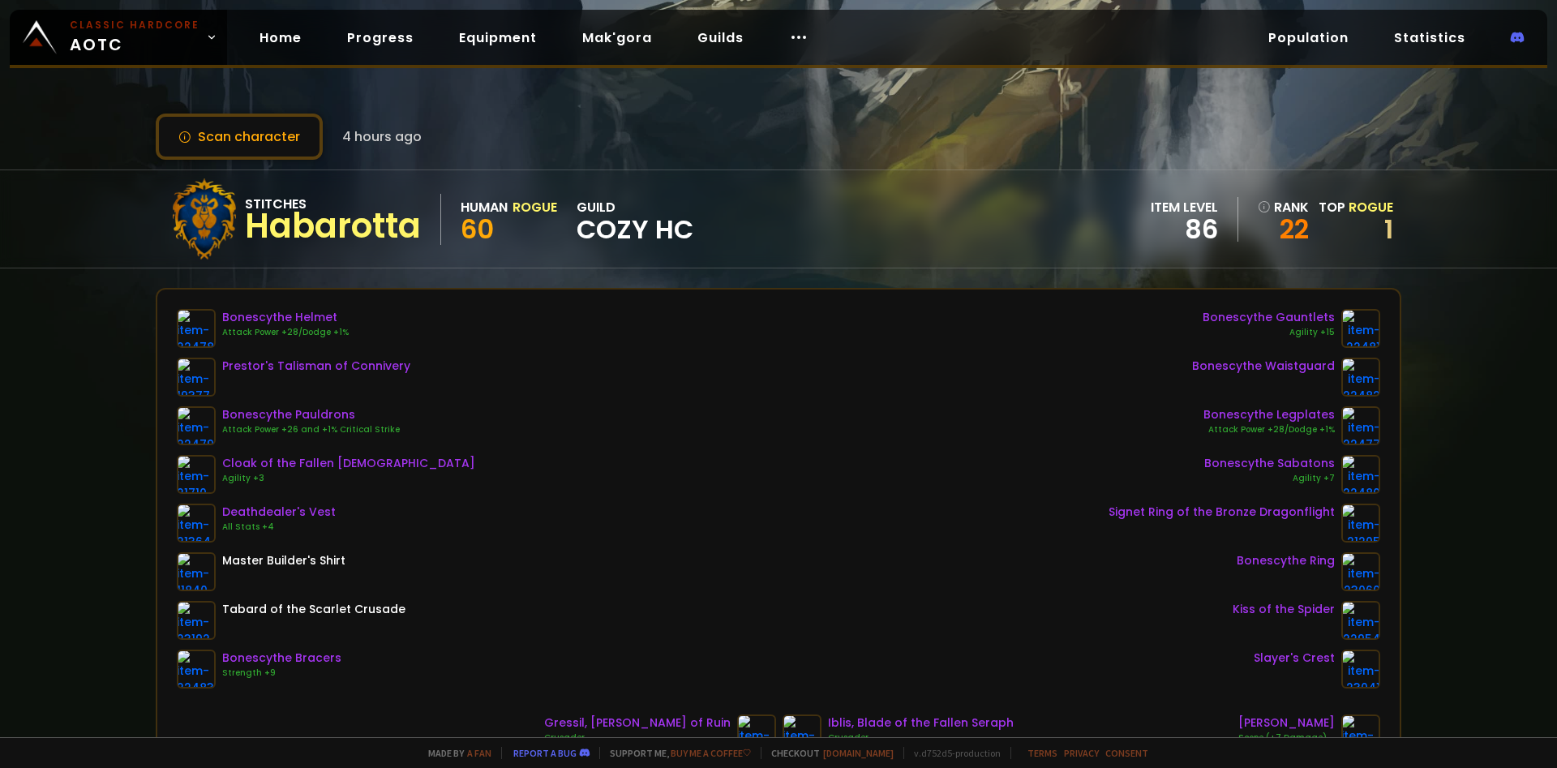 This screenshot has height=768, width=1557. What do you see at coordinates (827, 753) in the screenshot?
I see `span: Checkout` at bounding box center [827, 753].